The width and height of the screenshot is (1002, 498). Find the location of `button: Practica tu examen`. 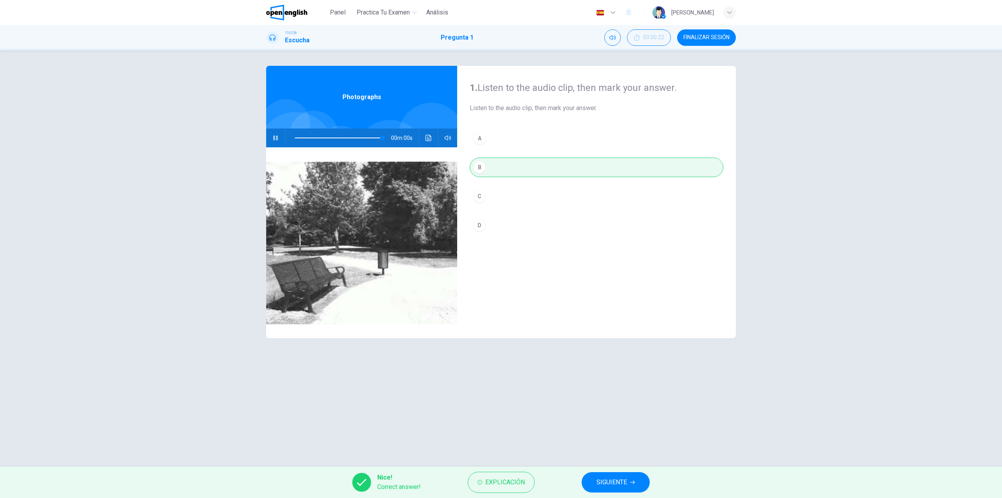

button: Practica tu examen is located at coordinates (387, 13).